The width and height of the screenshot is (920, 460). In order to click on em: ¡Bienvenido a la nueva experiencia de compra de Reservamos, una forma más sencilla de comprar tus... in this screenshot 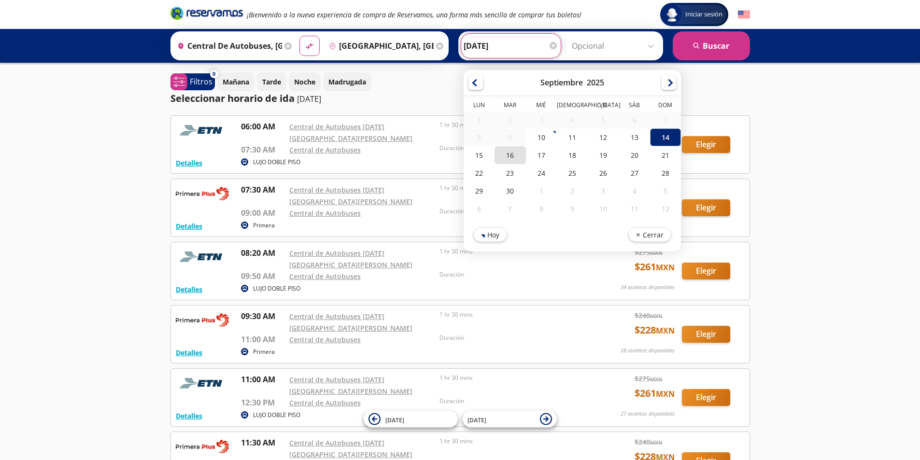, I will do `click(414, 14)`.